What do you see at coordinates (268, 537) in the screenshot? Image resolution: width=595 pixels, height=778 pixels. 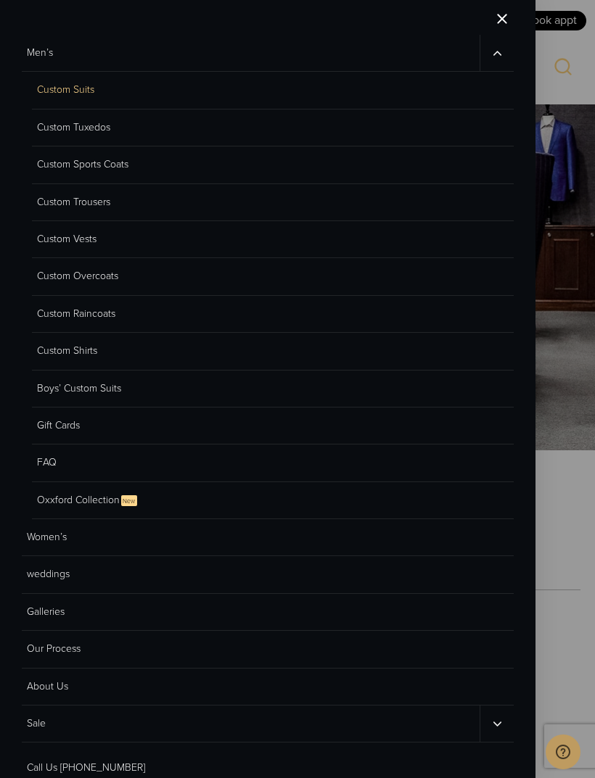 I see `a: Women’s` at bounding box center [268, 537].